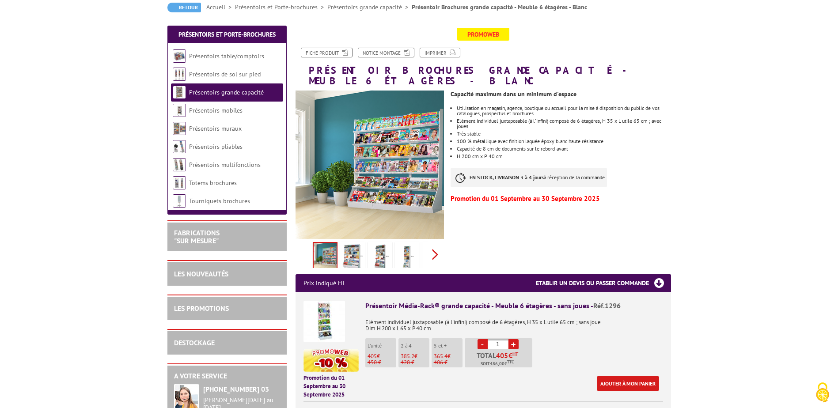  Describe the element at coordinates (179, 147) in the screenshot. I see `img: Présentoirs pliables` at that location.